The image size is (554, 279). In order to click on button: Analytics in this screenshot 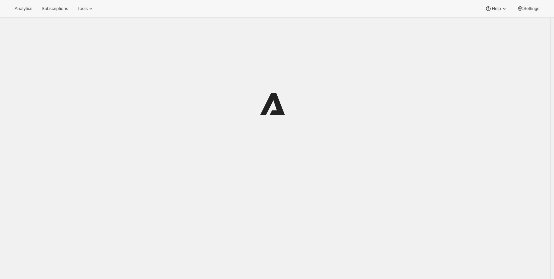, I will do `click(23, 9)`.